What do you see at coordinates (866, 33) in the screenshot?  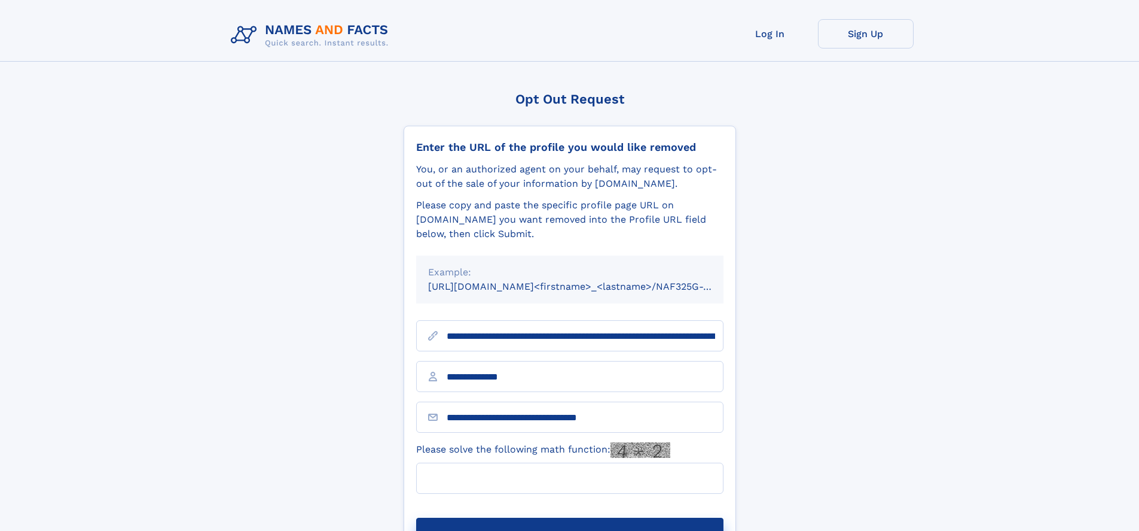 I see `a: Sign Up` at bounding box center [866, 33].